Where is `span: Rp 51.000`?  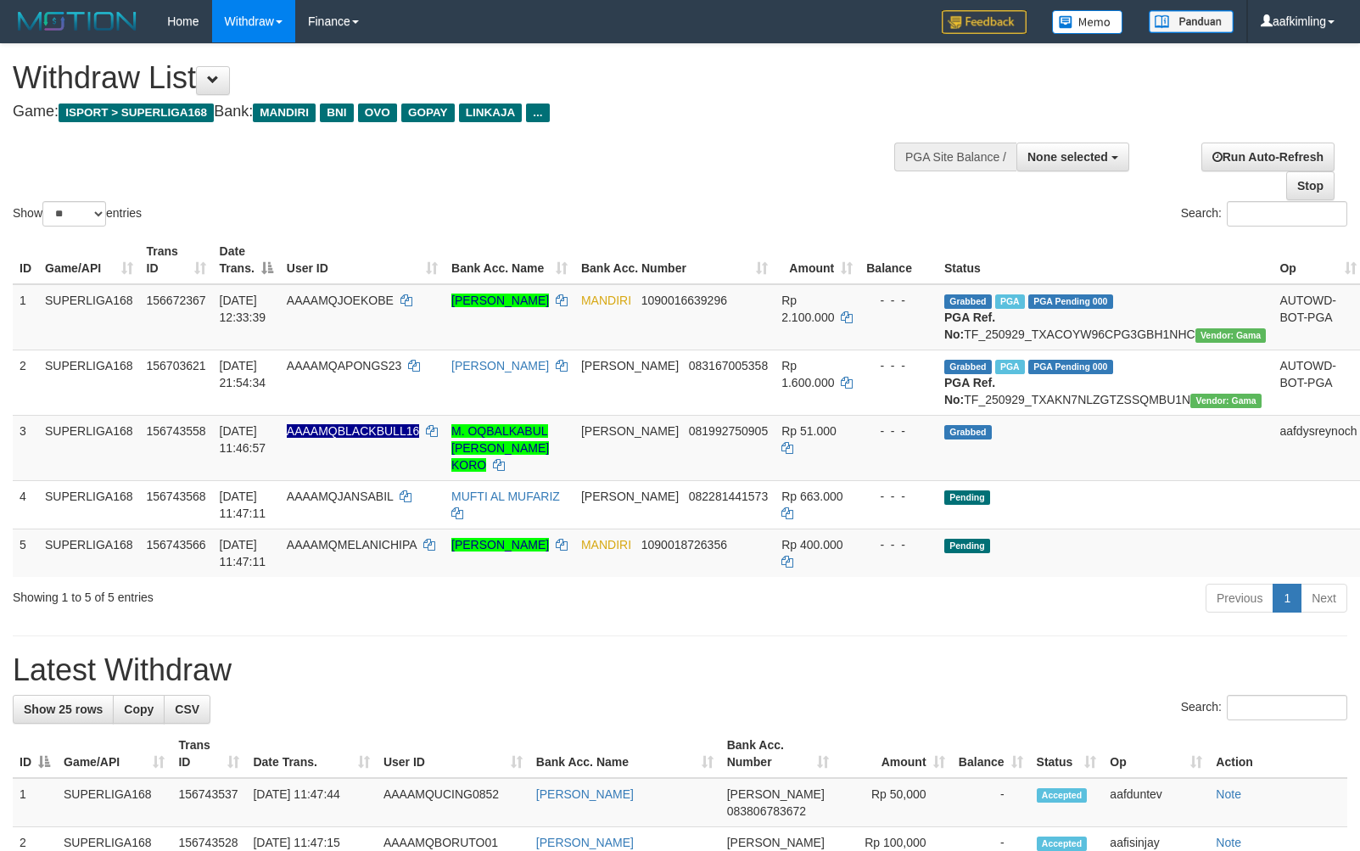
span: Rp 51.000 is located at coordinates (809, 431).